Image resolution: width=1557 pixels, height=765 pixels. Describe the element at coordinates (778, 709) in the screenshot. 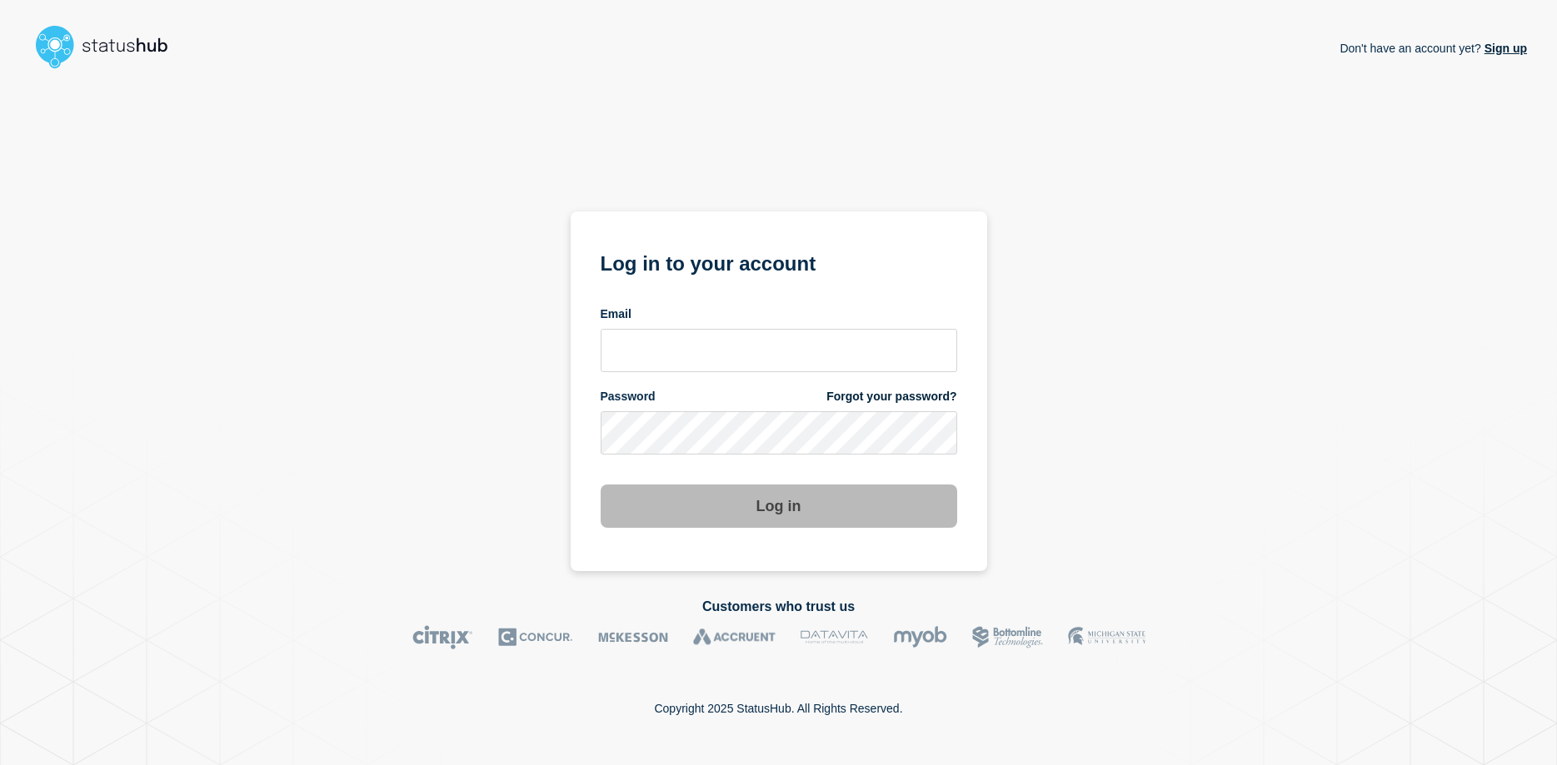

I see `p: Copyright 2025 StatusHub. All Rights Reserved.` at that location.